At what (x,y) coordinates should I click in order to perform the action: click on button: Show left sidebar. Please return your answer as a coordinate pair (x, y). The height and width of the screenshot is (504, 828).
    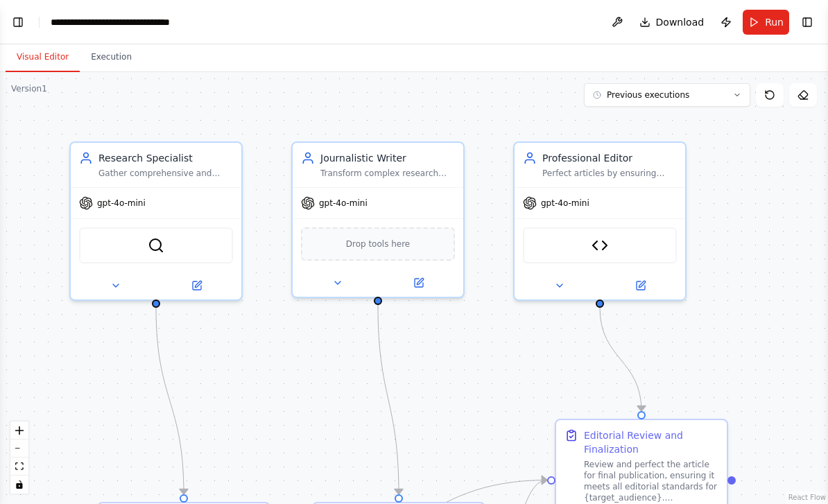
    Looking at the image, I should click on (18, 22).